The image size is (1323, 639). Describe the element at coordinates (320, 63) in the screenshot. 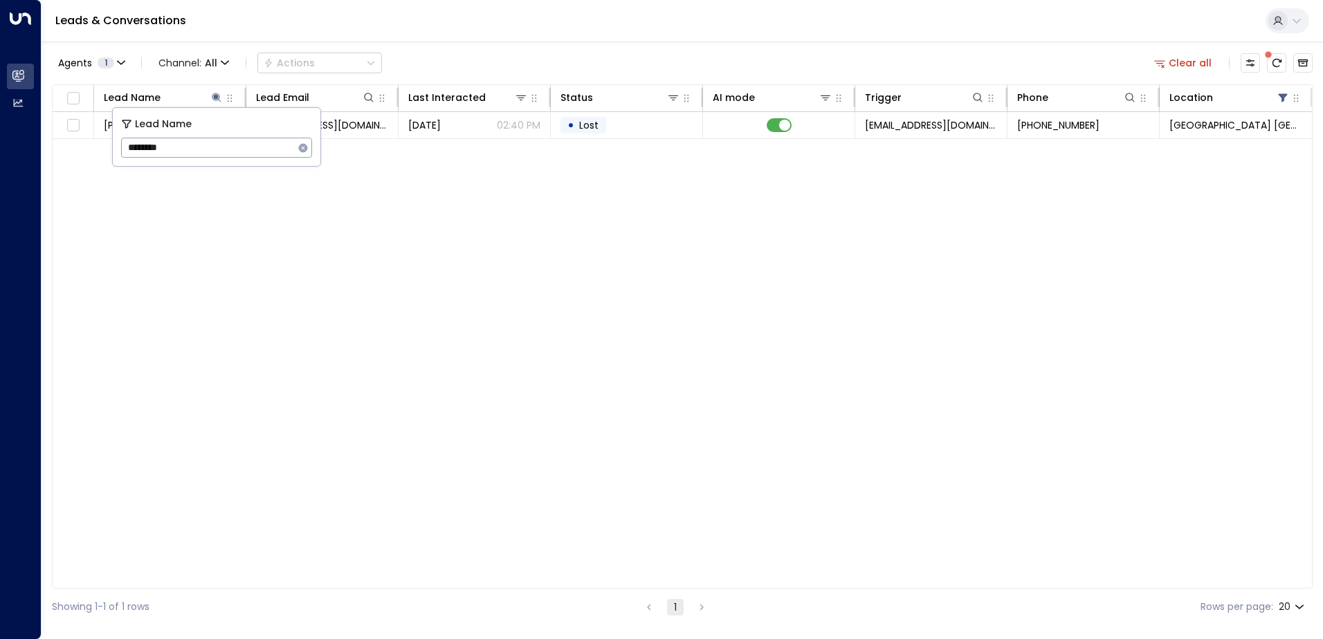

I see `div: Button group with a nested menu` at that location.